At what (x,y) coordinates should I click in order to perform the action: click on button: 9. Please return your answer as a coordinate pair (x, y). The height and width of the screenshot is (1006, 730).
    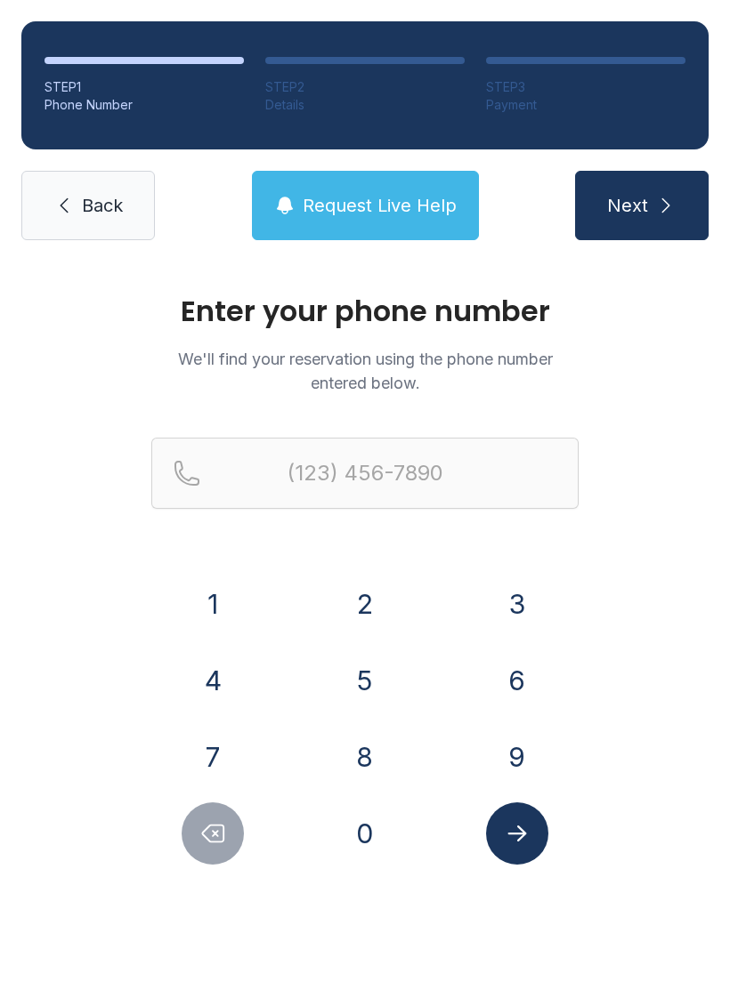
    Looking at the image, I should click on (517, 757).